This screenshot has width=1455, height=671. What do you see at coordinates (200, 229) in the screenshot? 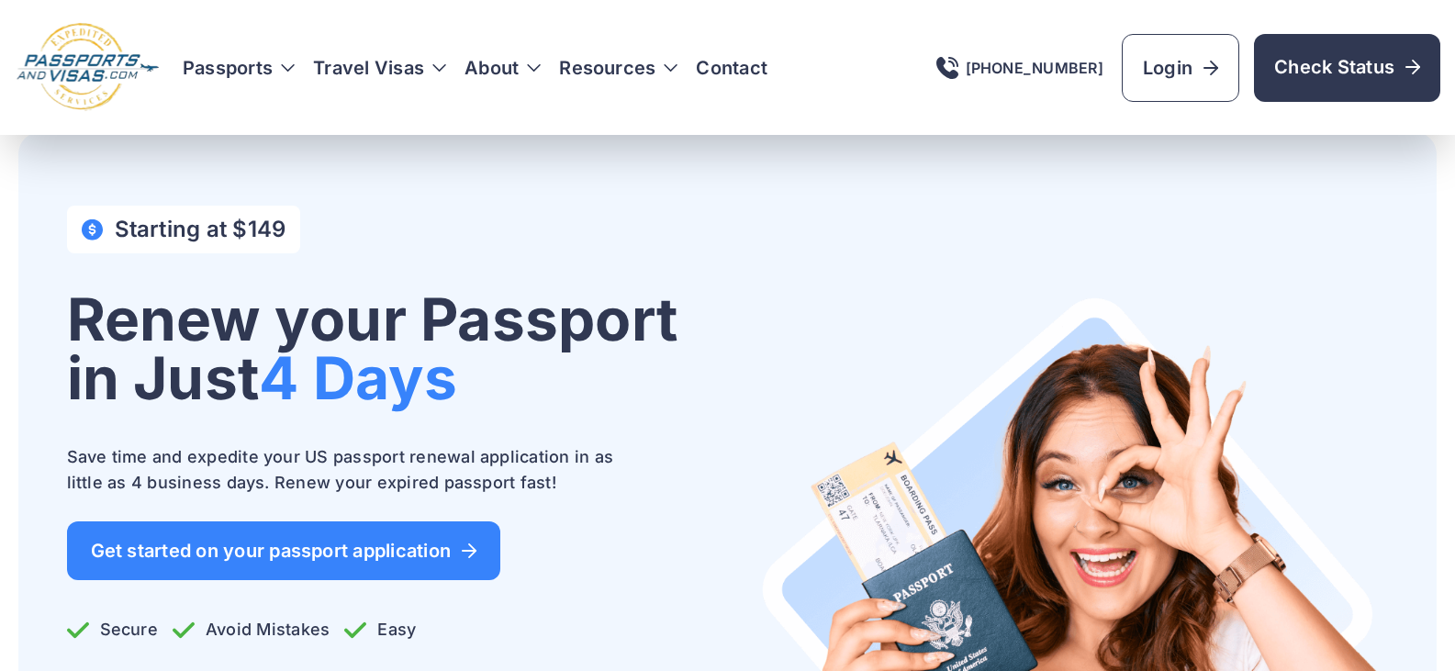
I see `h4: Starting at $149` at bounding box center [200, 229].